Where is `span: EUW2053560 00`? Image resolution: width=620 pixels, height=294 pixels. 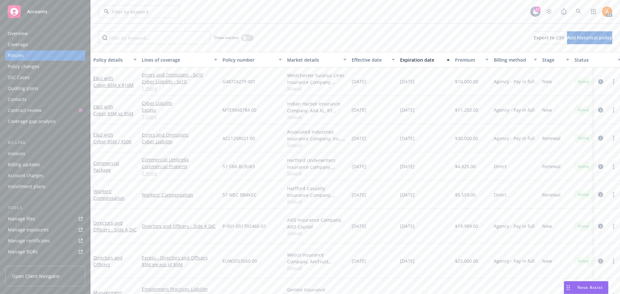
span: EUW2053560 00 is located at coordinates (240, 261).